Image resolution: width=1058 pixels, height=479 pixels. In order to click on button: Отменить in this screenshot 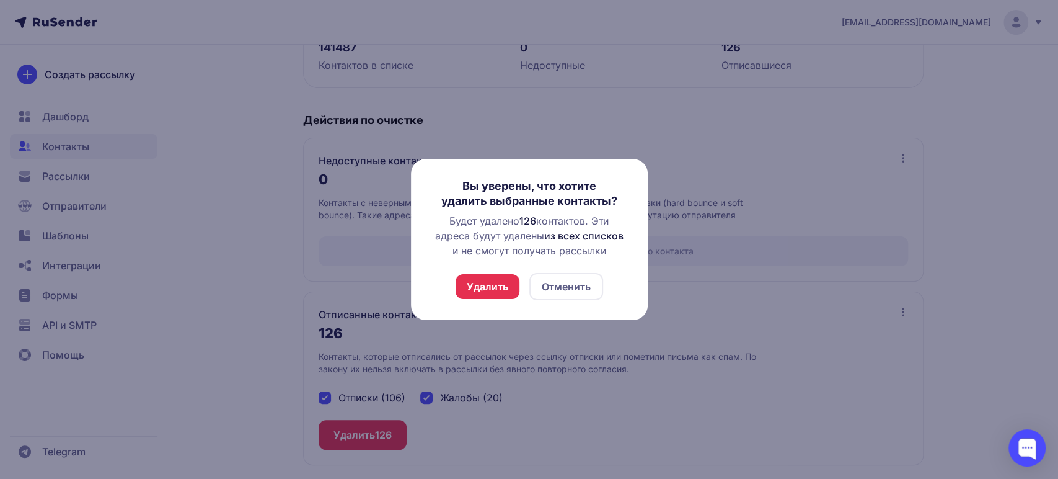, I will do `click(566, 286)`.